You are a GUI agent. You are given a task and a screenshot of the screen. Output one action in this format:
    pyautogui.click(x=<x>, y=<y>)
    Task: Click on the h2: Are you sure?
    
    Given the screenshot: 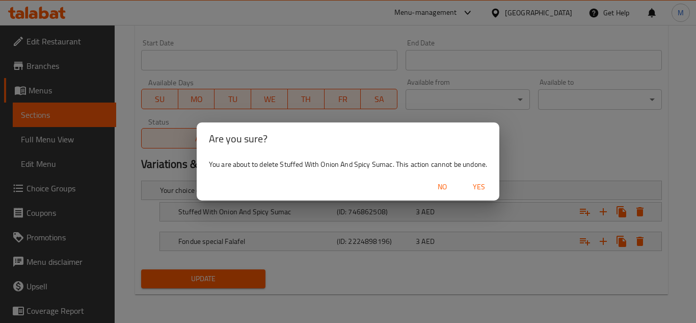 What is the action you would take?
    pyautogui.click(x=348, y=139)
    